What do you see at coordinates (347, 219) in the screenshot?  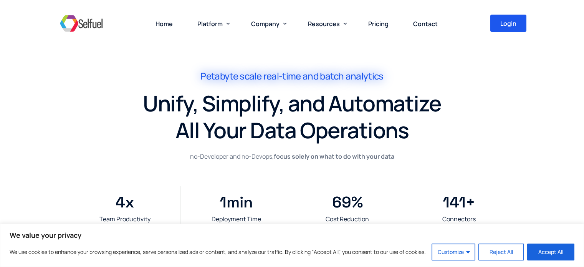 I see `div: Cost Reduction` at bounding box center [347, 219].